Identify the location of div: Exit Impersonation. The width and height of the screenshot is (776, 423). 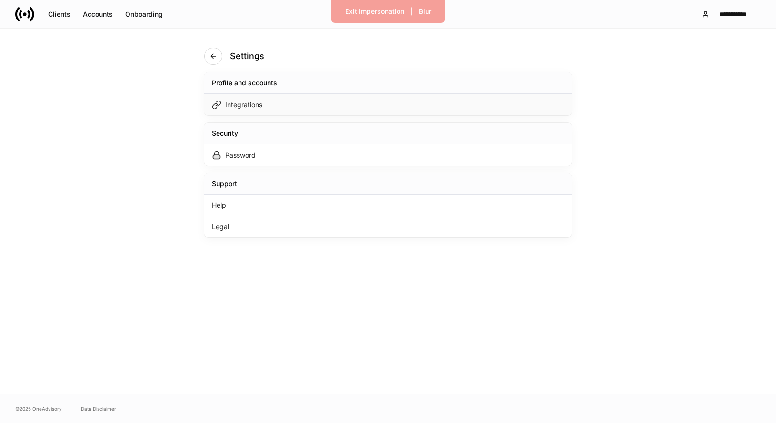
(375, 11).